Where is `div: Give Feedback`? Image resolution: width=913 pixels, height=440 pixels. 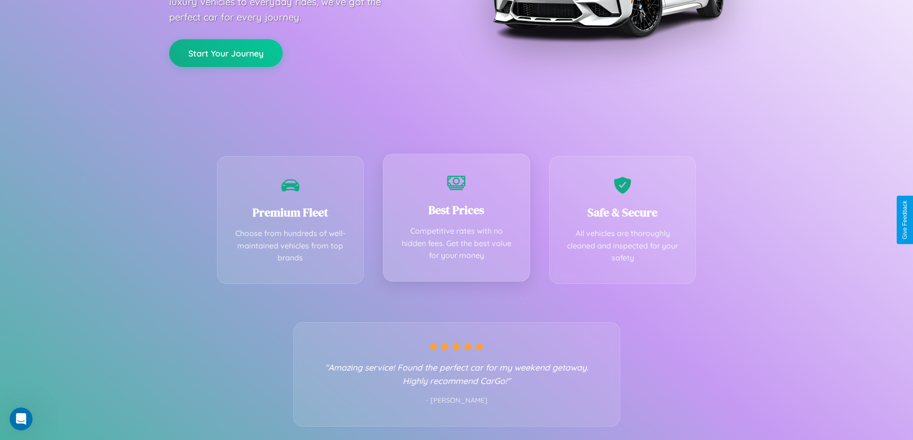 div: Give Feedback is located at coordinates (905, 220).